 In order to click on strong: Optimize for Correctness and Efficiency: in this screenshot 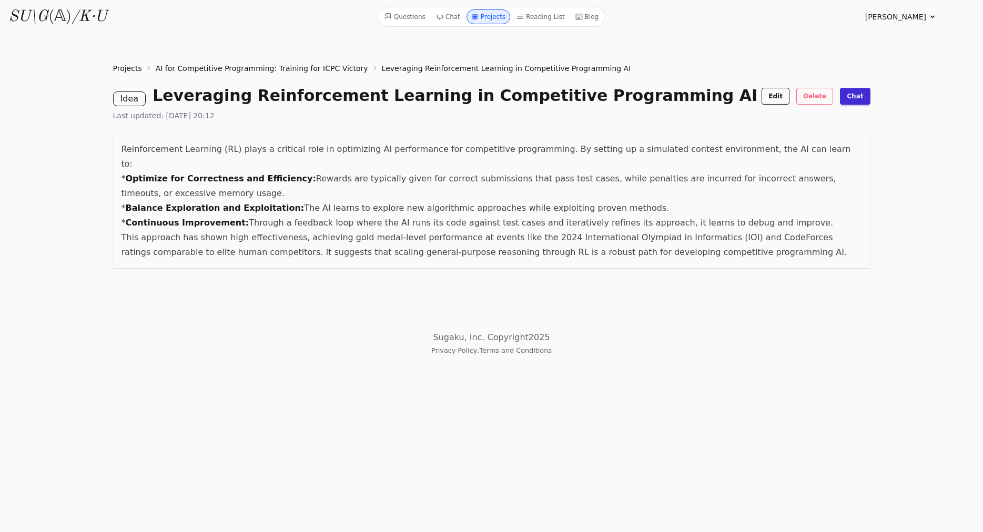, I will do `click(221, 178)`.